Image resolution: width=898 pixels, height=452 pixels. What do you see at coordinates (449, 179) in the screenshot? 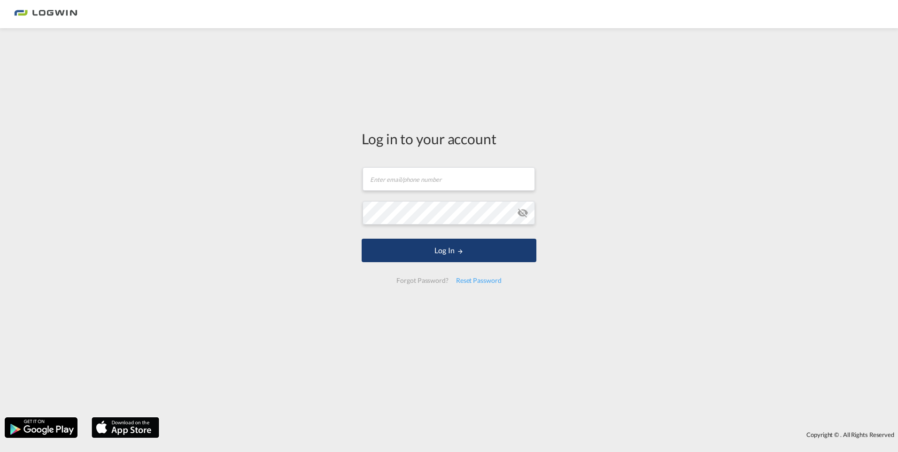
I see `input: Enter email/phone number` at bounding box center [449, 179].